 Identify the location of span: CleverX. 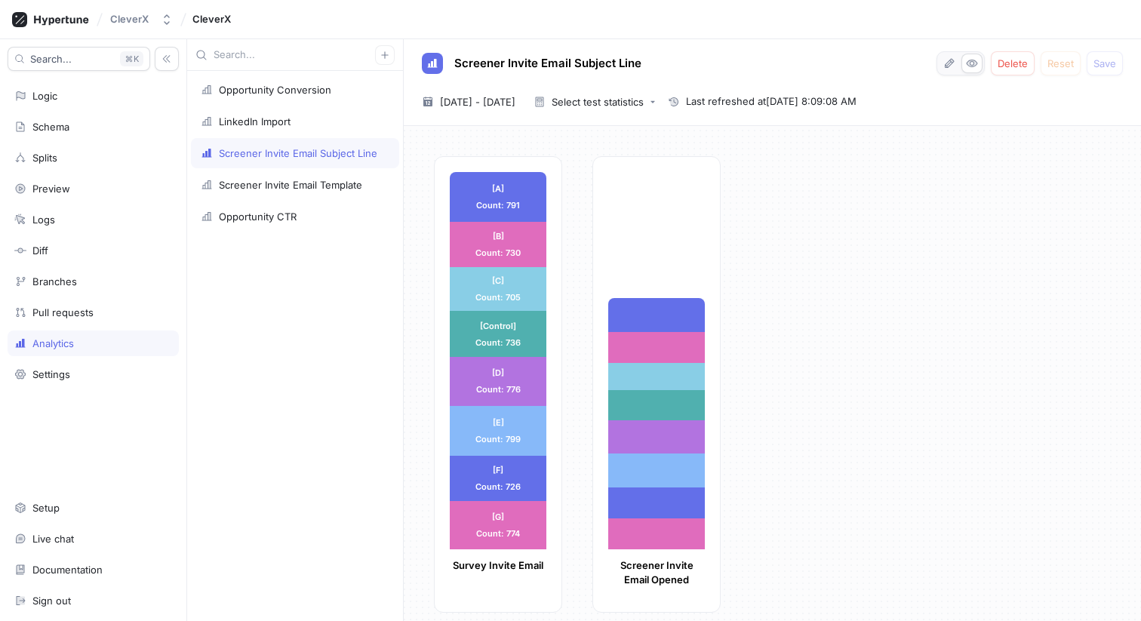
(211, 19).